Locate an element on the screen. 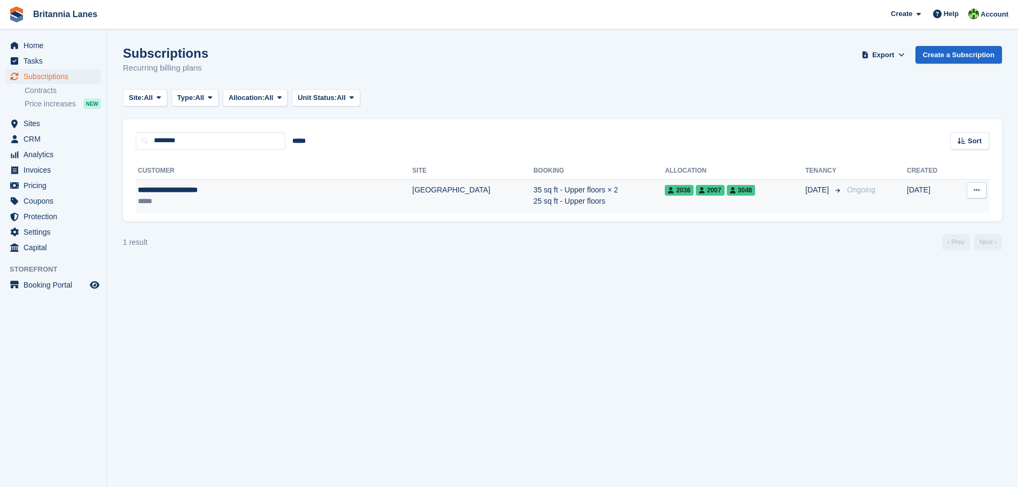 The image size is (1018, 487). th: Booking is located at coordinates (599, 171).